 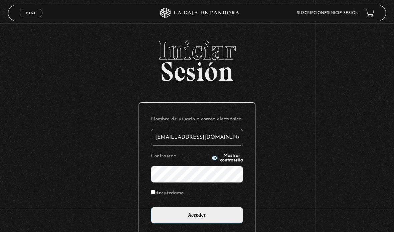 What do you see at coordinates (167, 193) in the screenshot?
I see `label: Recuérdame` at bounding box center [167, 193].